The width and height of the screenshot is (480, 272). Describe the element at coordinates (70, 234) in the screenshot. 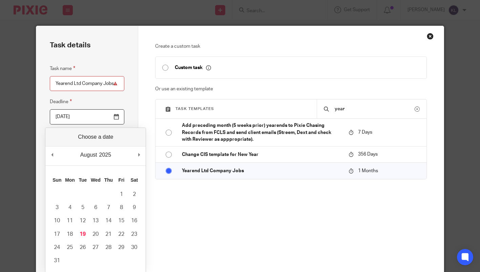

I see `button: 18` at that location.